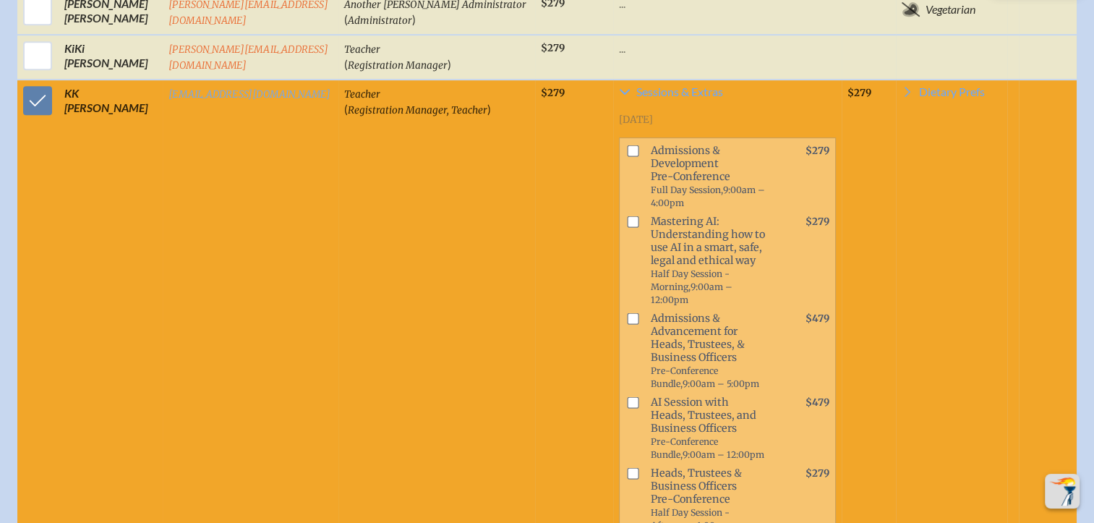  I want to click on span: Administrator, so click(380, 20).